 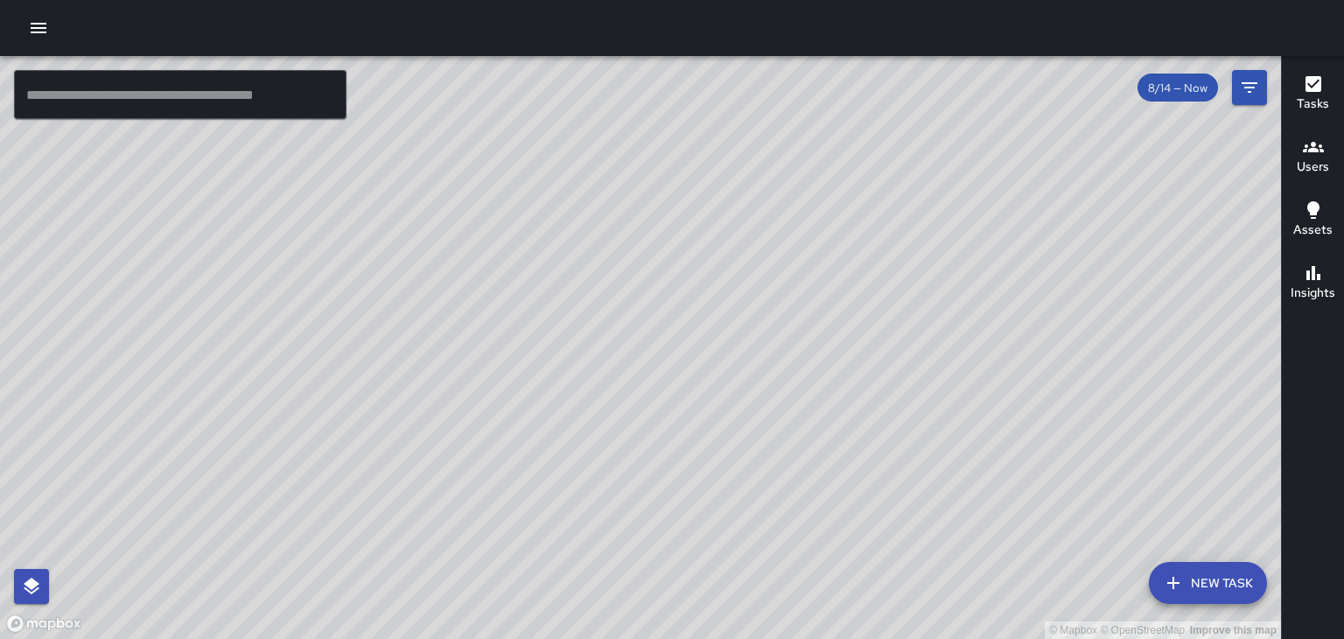 What do you see at coordinates (1313, 230) in the screenshot?
I see `h6: Assets` at bounding box center [1313, 230].